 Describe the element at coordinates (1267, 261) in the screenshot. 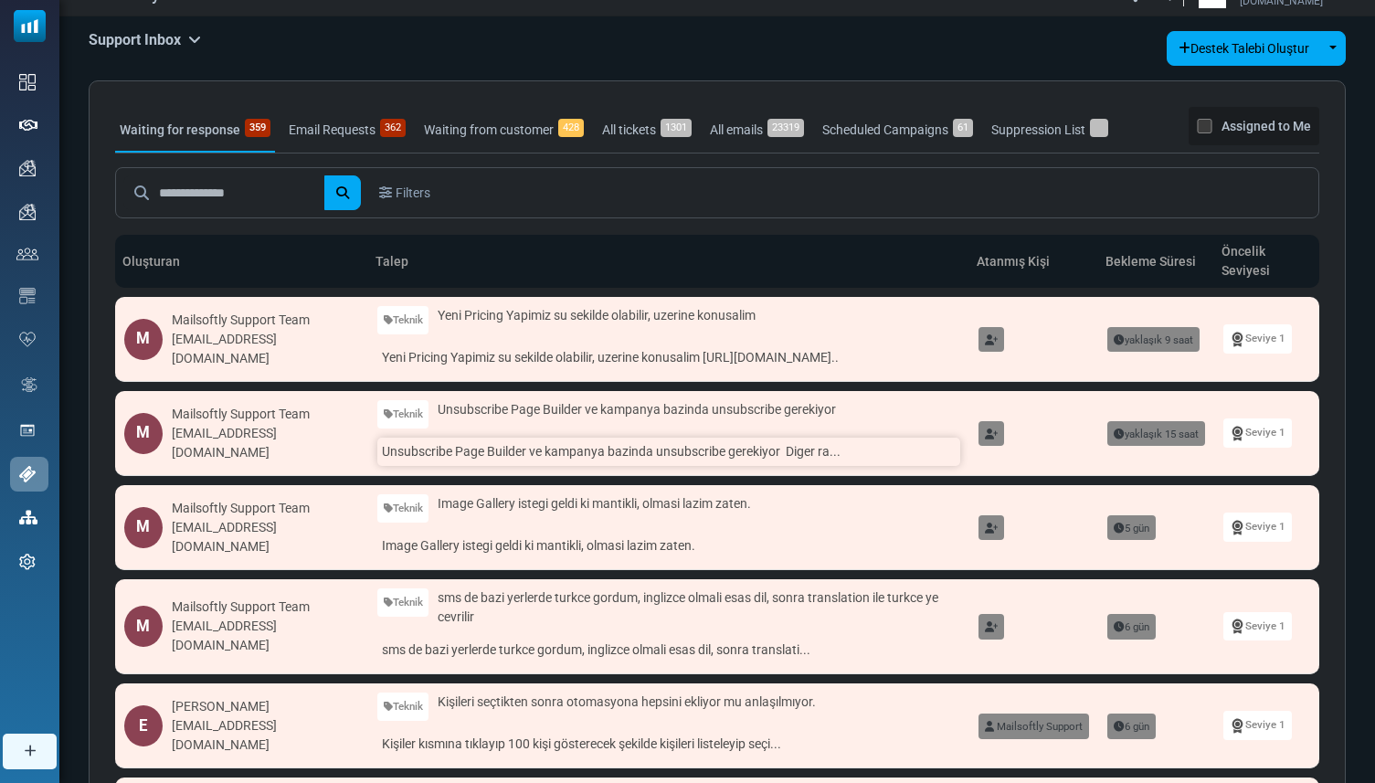

I see `th: Öncelik Seviyesi` at that location.